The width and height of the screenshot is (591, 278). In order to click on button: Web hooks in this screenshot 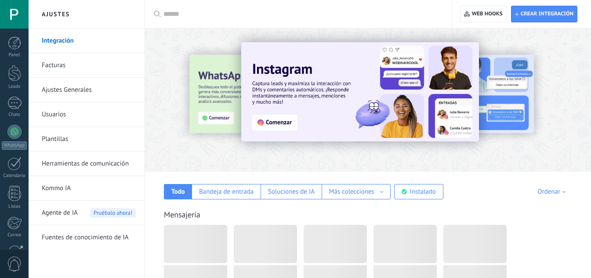, I will do `click(483, 14)`.